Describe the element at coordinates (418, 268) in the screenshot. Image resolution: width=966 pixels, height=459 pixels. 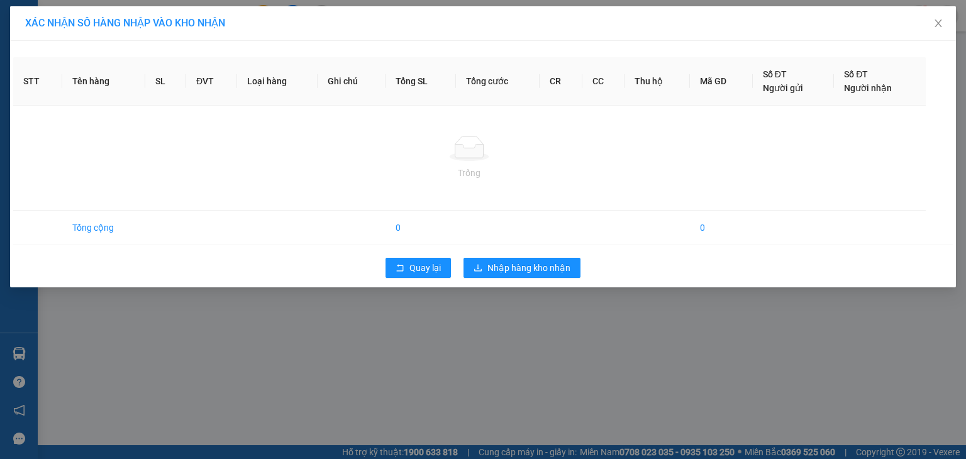
I see `button: rollbackQuay lại` at that location.